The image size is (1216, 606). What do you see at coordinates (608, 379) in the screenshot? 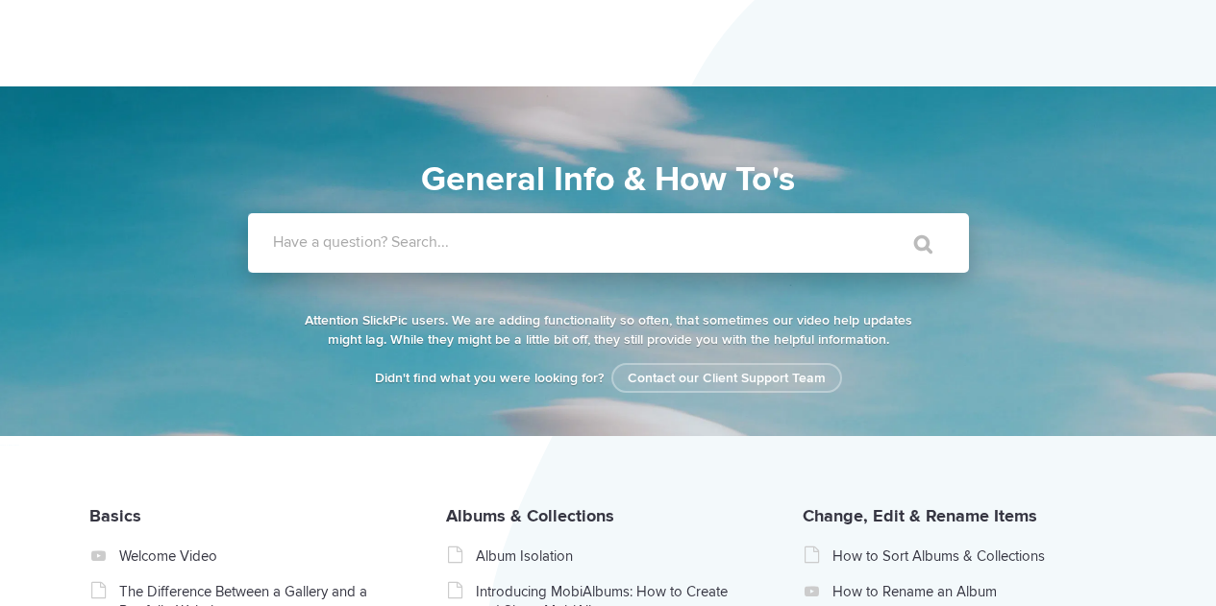
I see `p: Didn't find what you were looking for?` at bounding box center [608, 379].